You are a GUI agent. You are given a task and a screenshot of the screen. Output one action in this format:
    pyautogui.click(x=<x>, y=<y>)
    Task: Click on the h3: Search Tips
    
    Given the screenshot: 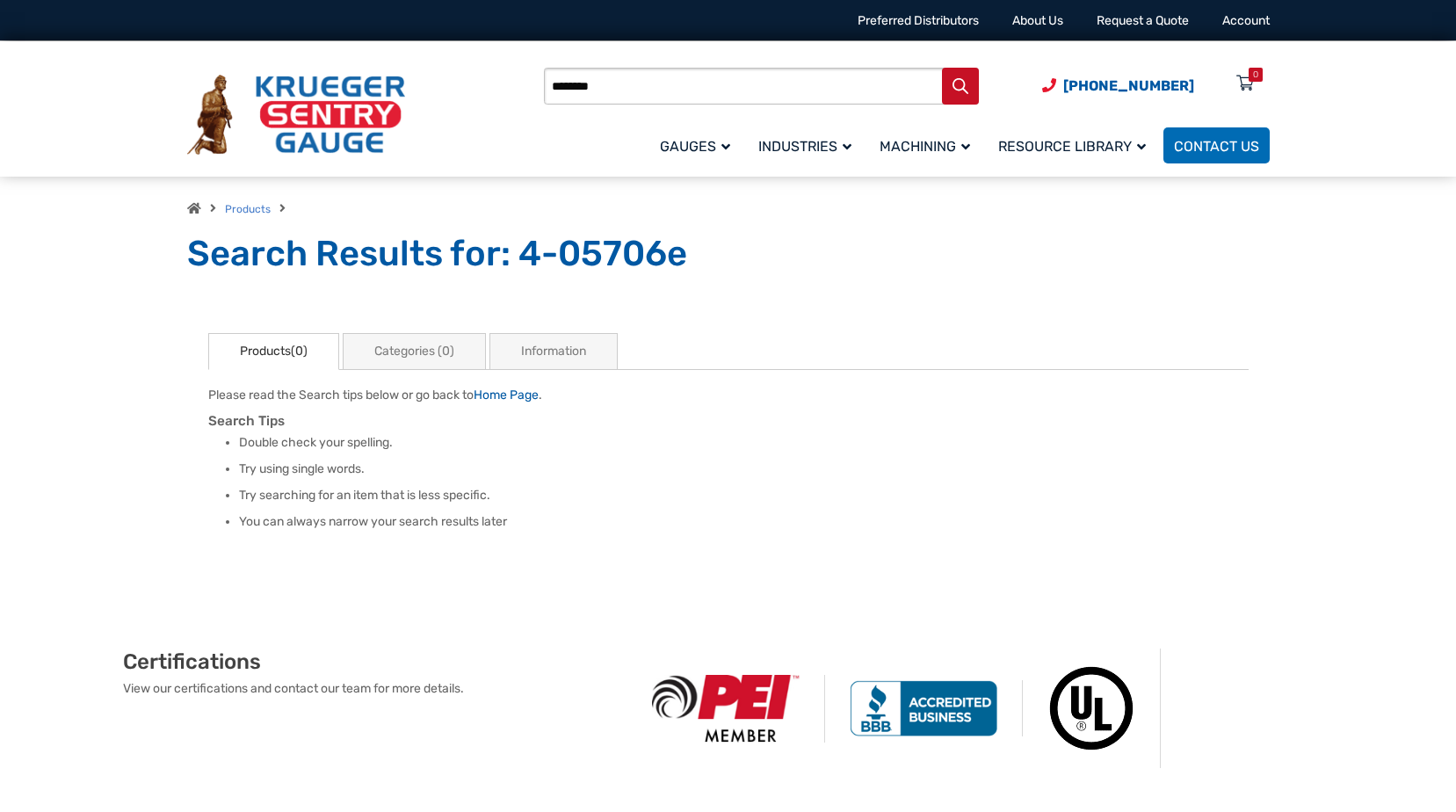 What is the action you would take?
    pyautogui.click(x=728, y=421)
    